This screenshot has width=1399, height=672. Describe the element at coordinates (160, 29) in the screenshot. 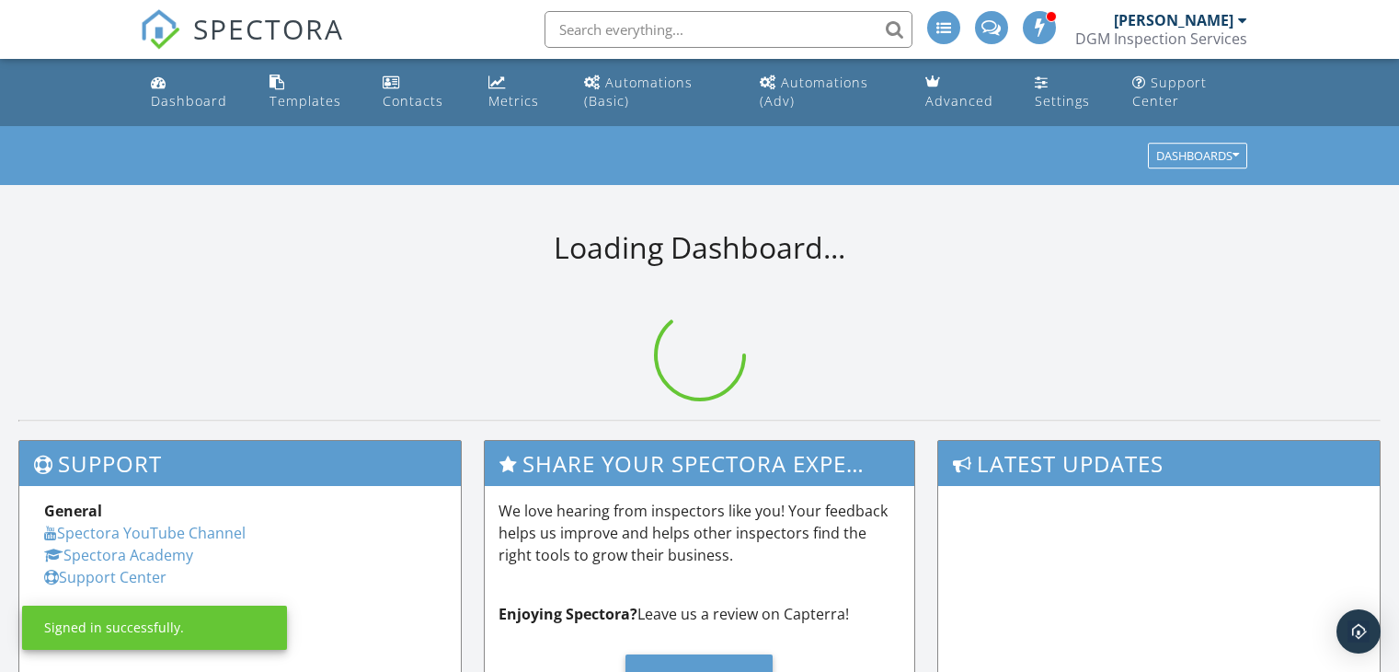

I see `img: The Best Home Inspection Software - Spectora` at that location.